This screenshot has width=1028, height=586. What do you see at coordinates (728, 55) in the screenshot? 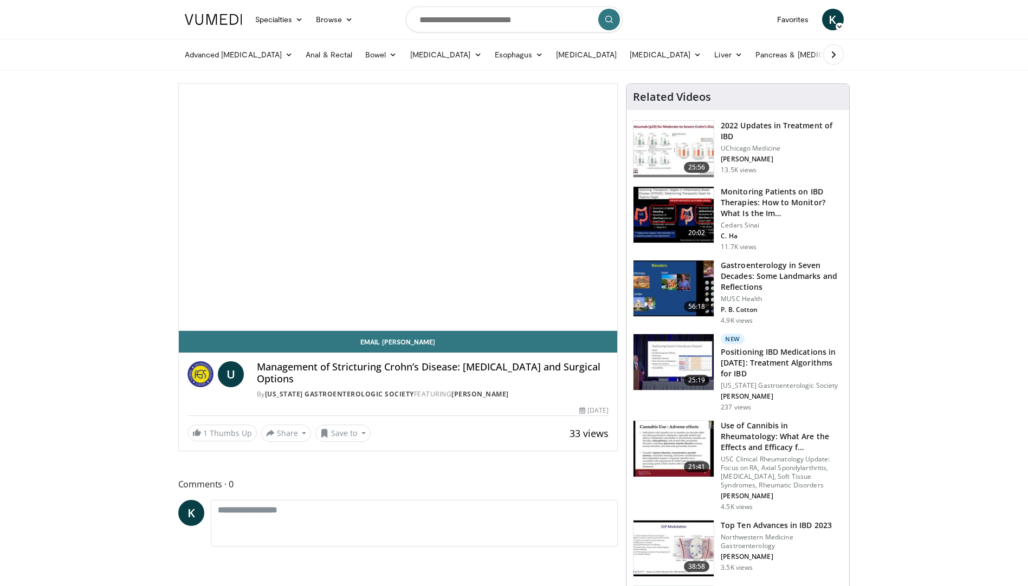
I see `a: Liver` at bounding box center [728, 55].